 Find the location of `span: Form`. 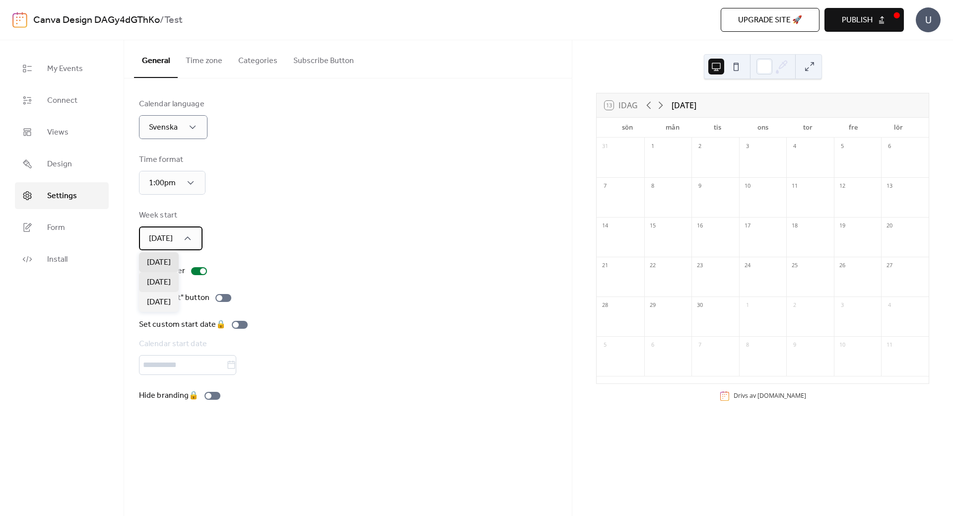

span: Form is located at coordinates (56, 228).